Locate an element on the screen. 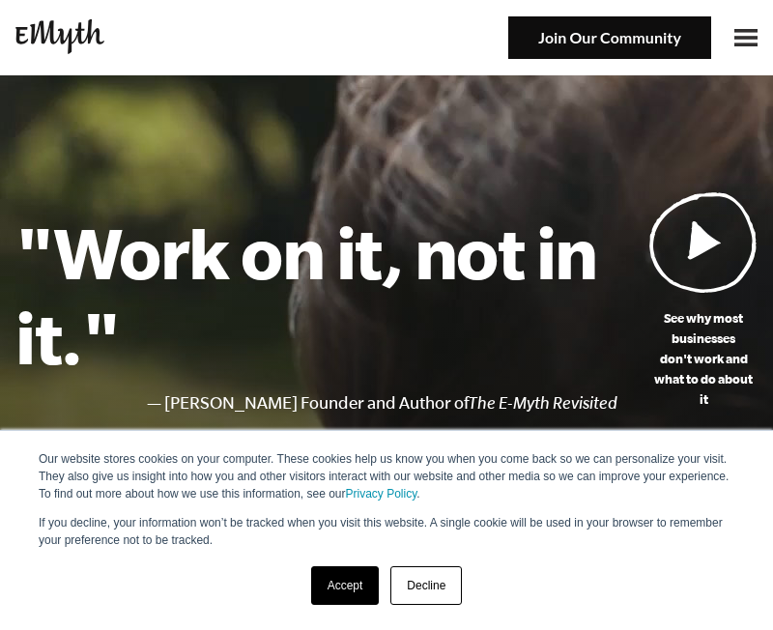  a: Decline is located at coordinates (426, 585).